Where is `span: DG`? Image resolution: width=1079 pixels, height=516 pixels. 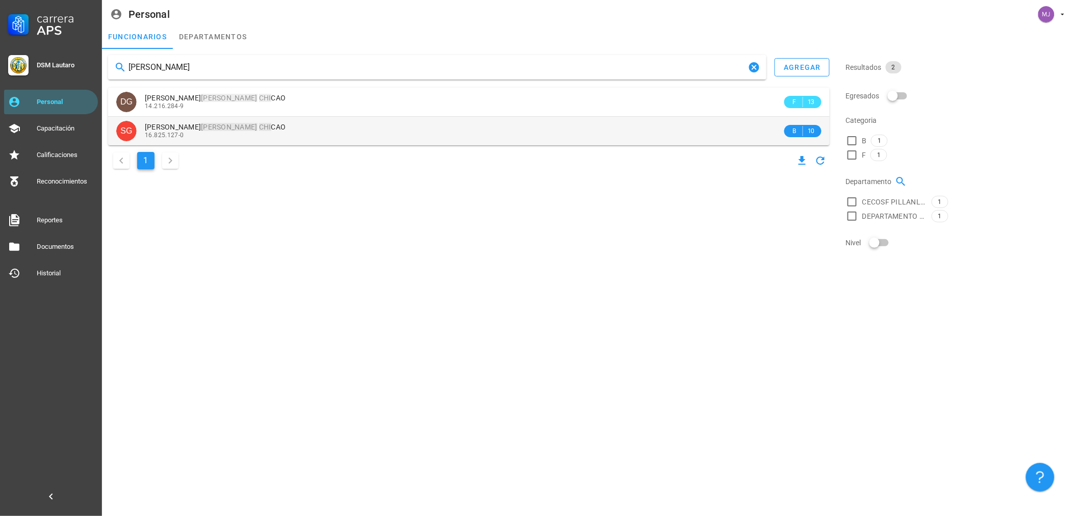
span: DG is located at coordinates (126, 102).